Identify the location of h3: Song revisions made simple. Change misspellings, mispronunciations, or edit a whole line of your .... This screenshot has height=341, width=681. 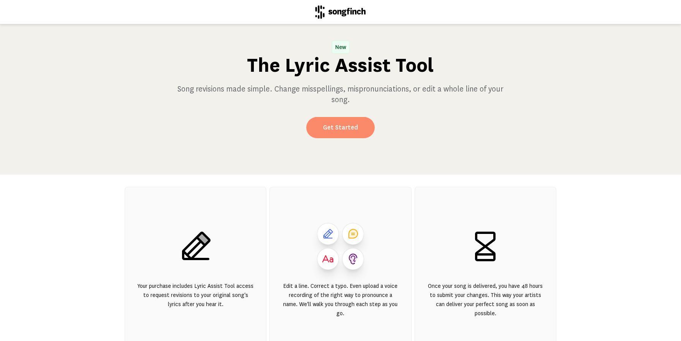
(341, 94).